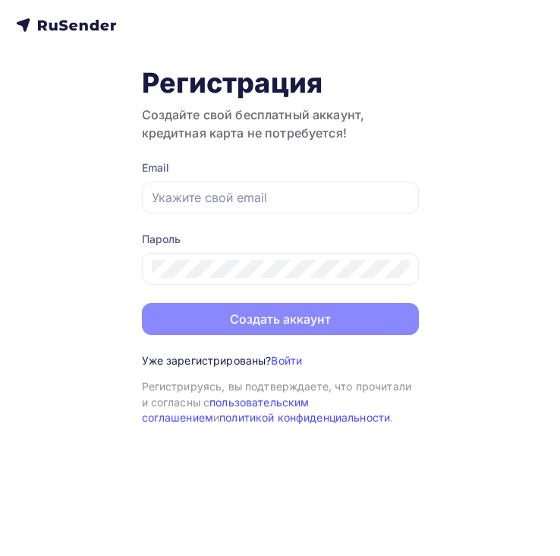  I want to click on a: политикой конфиденциальности, so click(304, 417).